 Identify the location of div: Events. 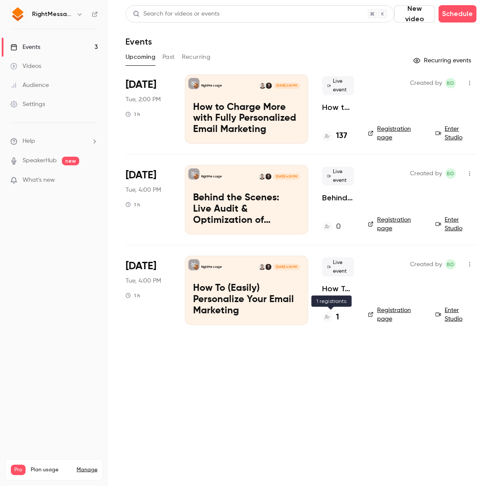
(25, 47).